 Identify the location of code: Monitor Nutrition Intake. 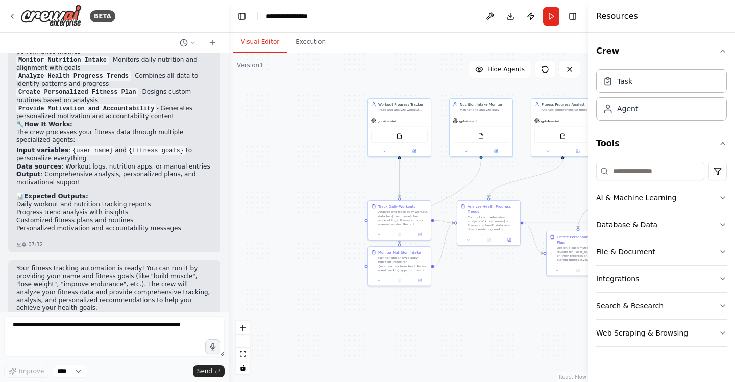
(62, 60).